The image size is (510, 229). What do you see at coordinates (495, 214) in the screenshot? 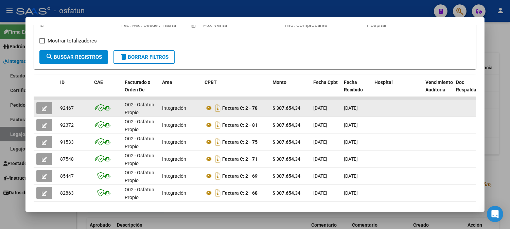
I see `div: Open Intercom Messenger` at bounding box center [495, 214].